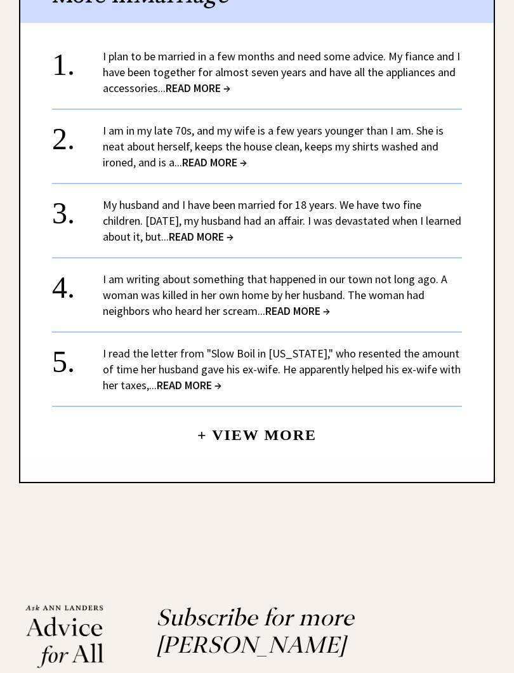 Image resolution: width=514 pixels, height=673 pixels. Describe the element at coordinates (65, 636) in the screenshot. I see `img: Ann%20Landers%20footer%20logo_small.png` at that location.